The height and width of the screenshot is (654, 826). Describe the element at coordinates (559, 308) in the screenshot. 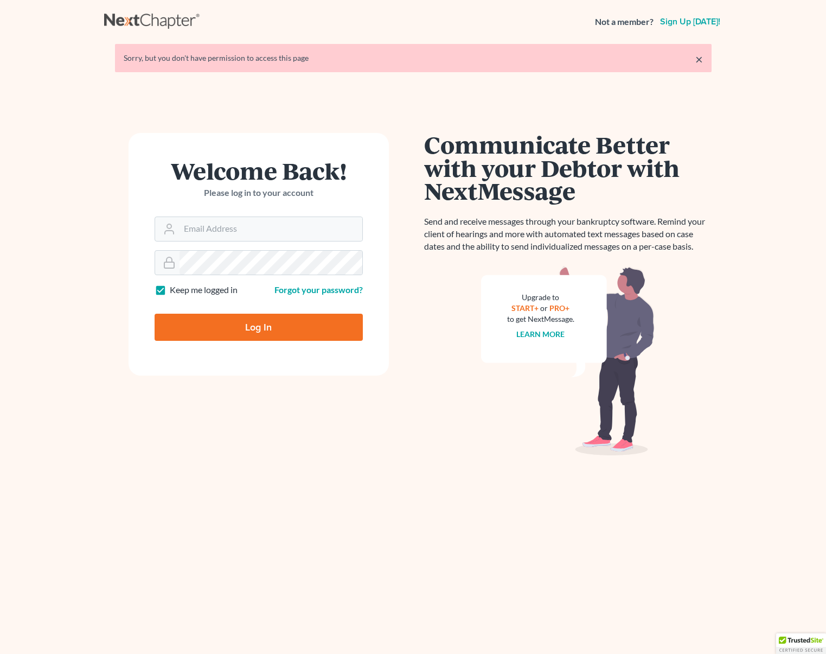

I see `a: PRO+` at that location.